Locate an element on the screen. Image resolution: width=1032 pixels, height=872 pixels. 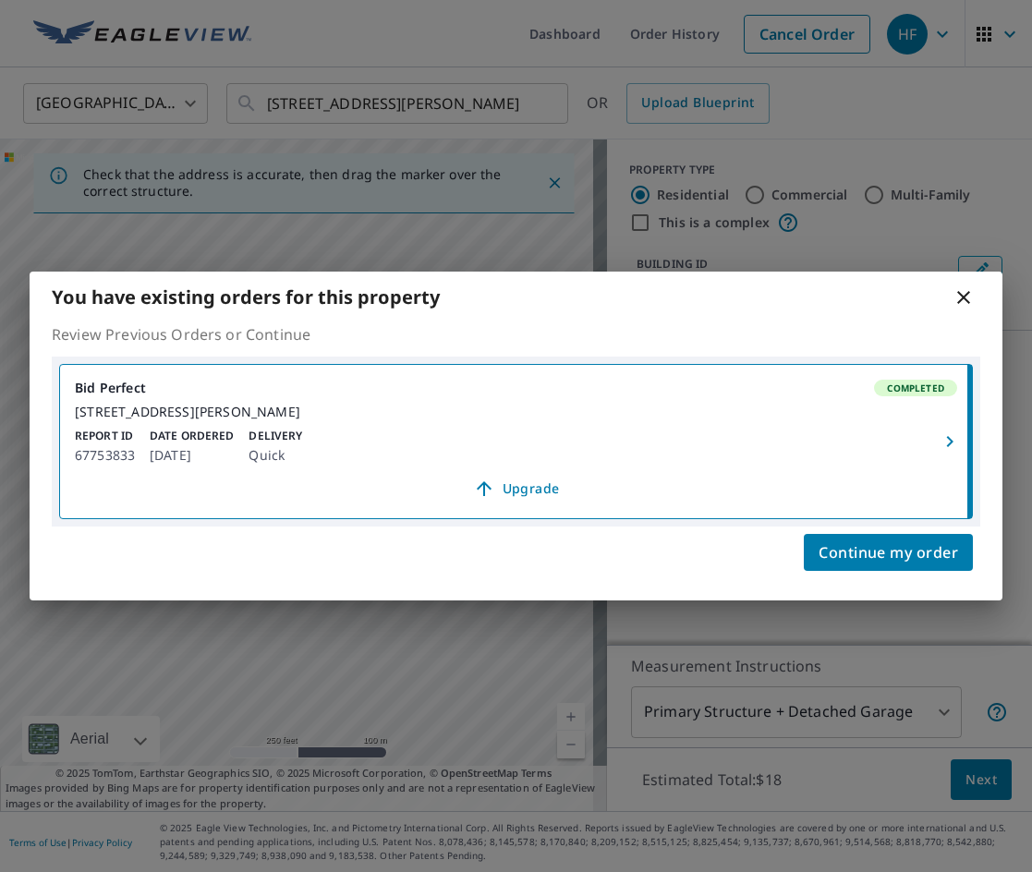
span: Upgrade is located at coordinates (516, 489).